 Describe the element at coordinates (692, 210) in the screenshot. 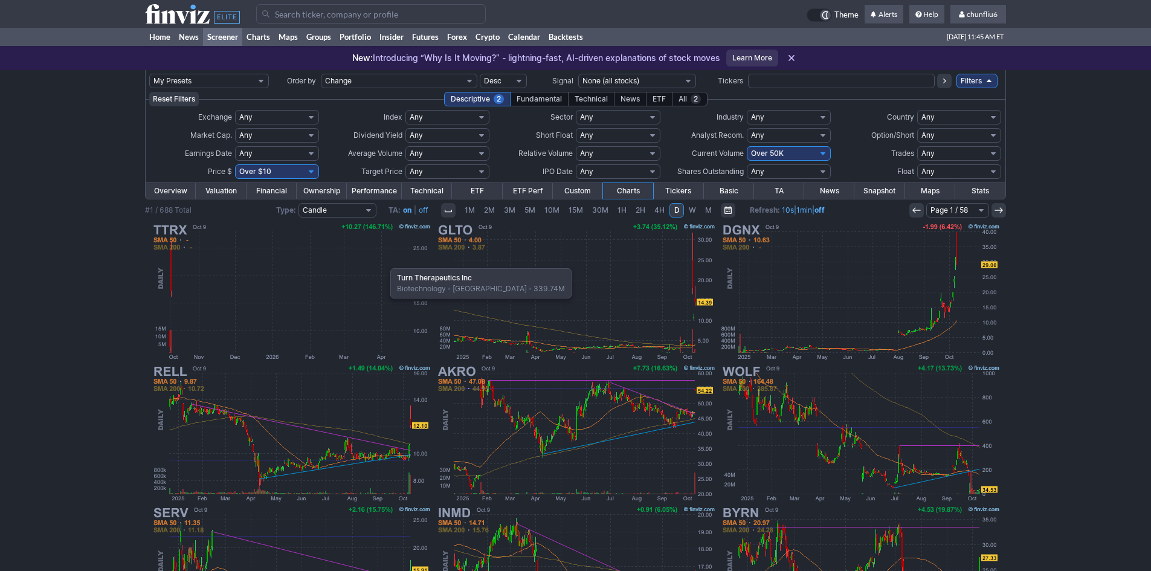

I see `a: W` at that location.